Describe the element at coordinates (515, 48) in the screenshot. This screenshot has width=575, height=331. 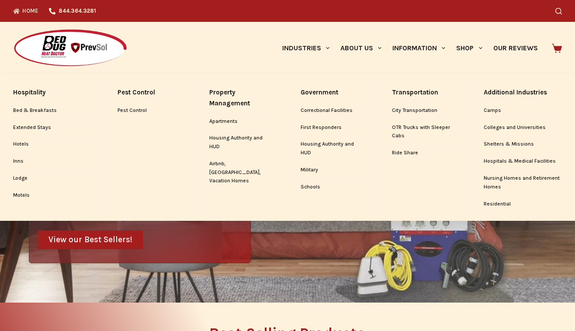
I see `a: Our Reviews` at that location.